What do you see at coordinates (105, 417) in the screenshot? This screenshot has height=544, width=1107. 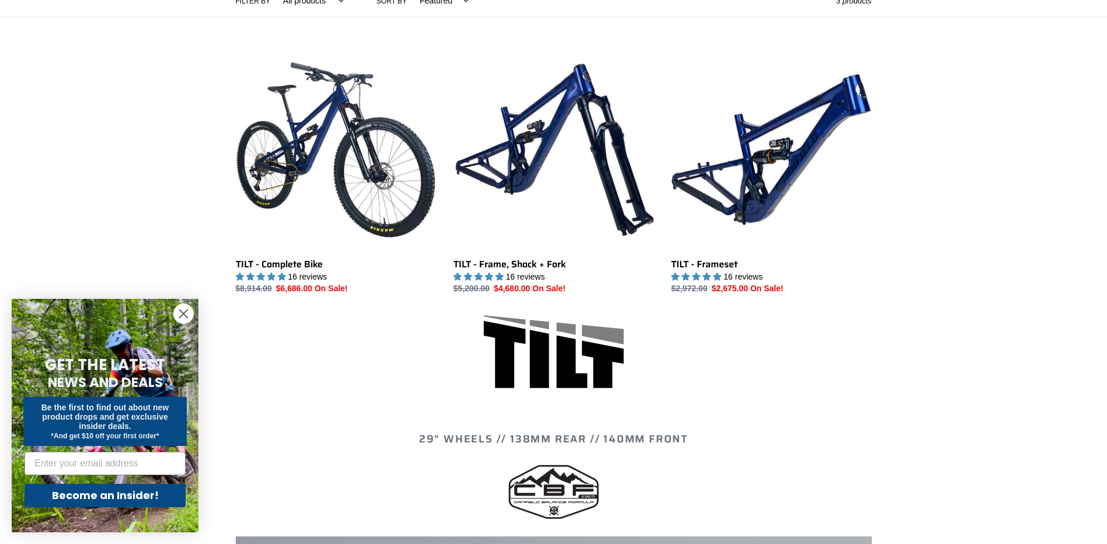 I see `span: Be the first to find out about new product drops and get exclusive insider deals.` at bounding box center [105, 417].